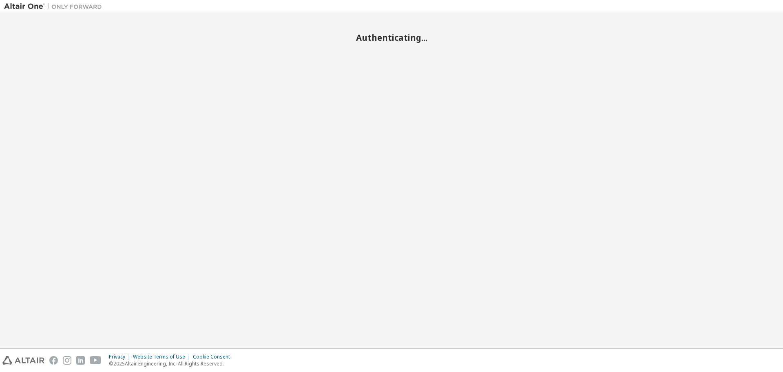 This screenshot has width=783, height=372. Describe the element at coordinates (80, 360) in the screenshot. I see `img: linkedin.svg` at that location.